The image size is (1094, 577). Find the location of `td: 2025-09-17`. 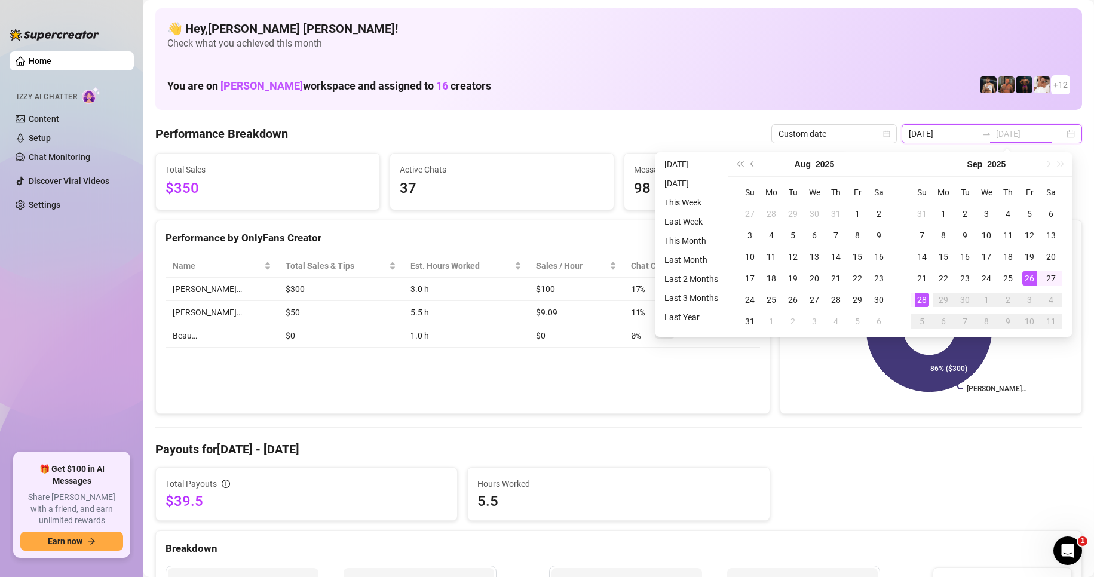

td: 2025-09-17 is located at coordinates (987, 257).